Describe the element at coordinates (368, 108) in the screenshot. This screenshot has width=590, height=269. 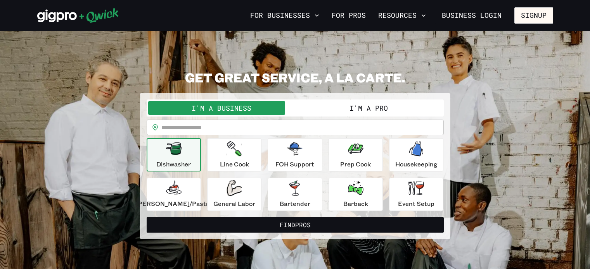
I see `button: I'm a Pro` at that location.